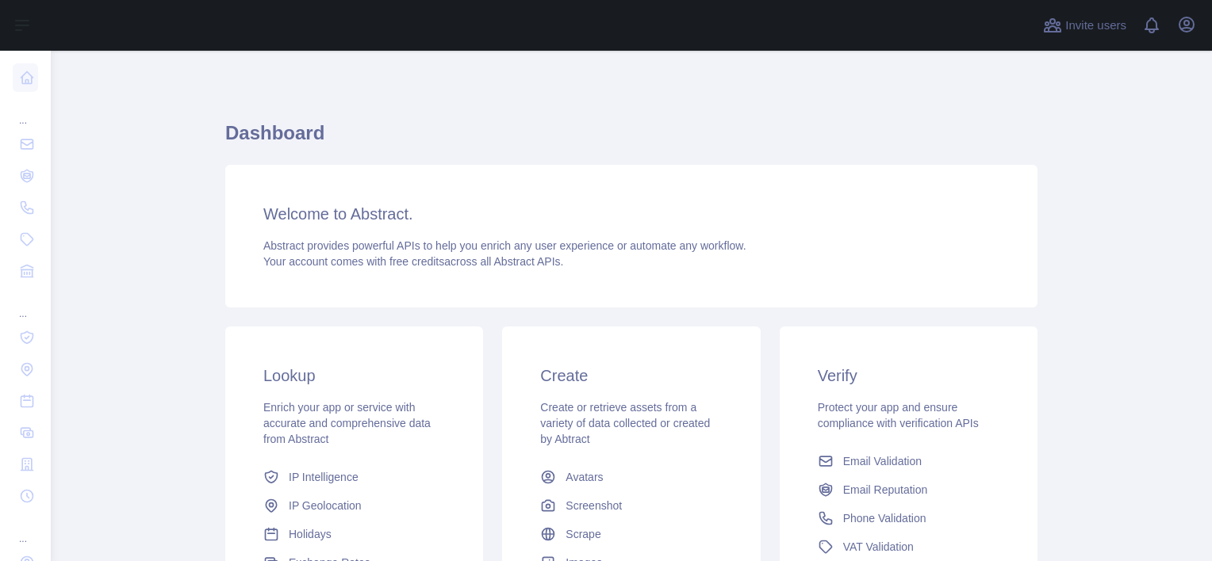  I want to click on a: VAT Validation, so click(908, 547).